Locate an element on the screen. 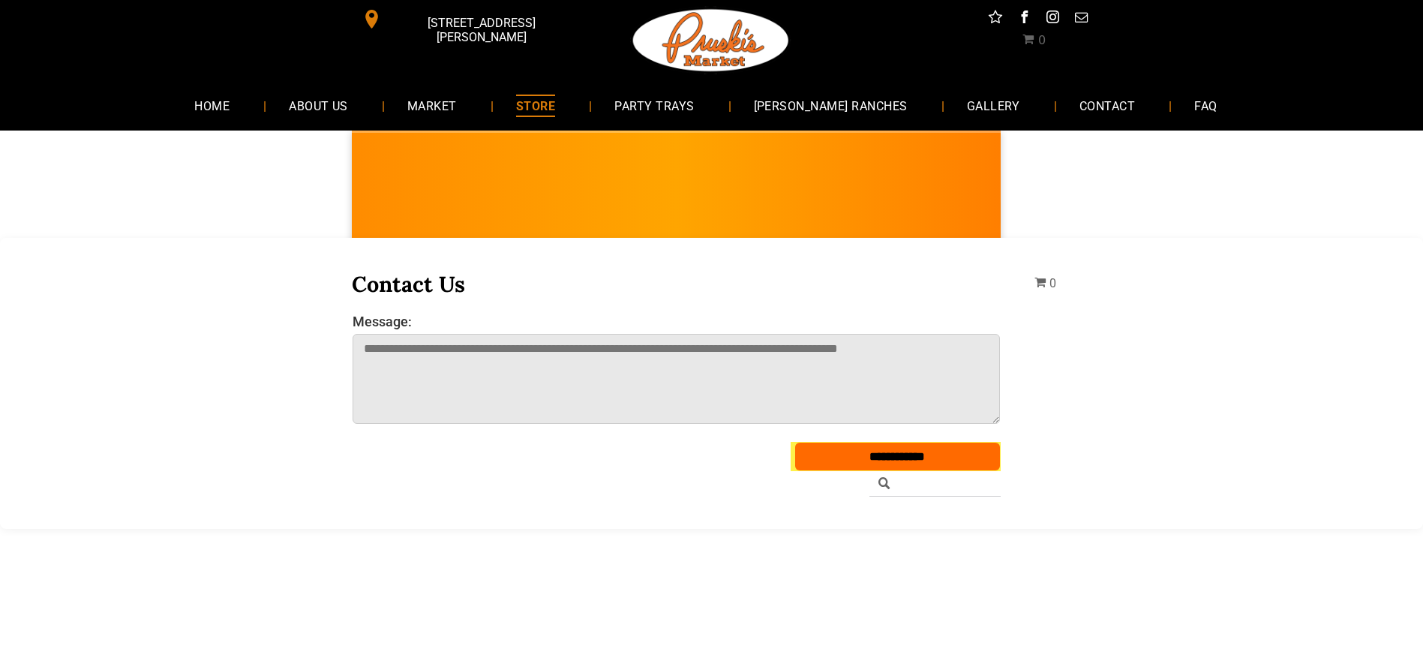  a: PARTY TRAYS is located at coordinates (654, 105).